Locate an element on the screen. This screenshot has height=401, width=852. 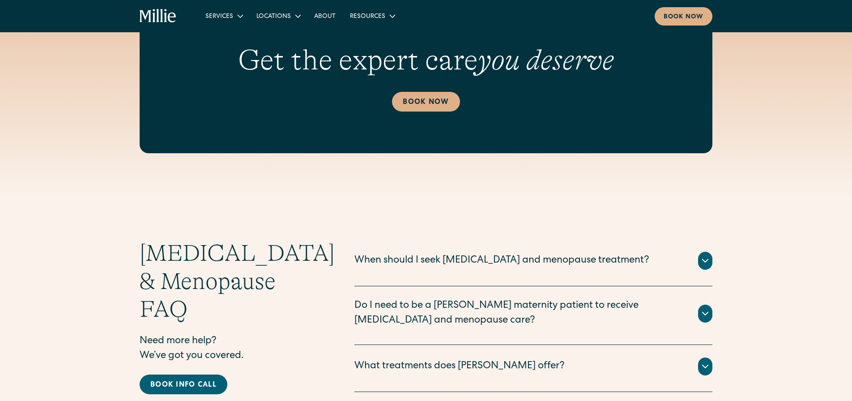
a: Book Now is located at coordinates (426, 102).